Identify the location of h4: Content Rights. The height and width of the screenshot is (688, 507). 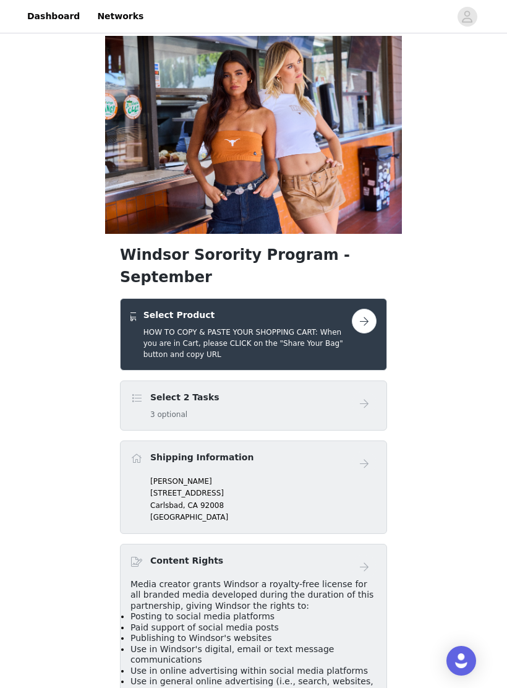
(187, 561).